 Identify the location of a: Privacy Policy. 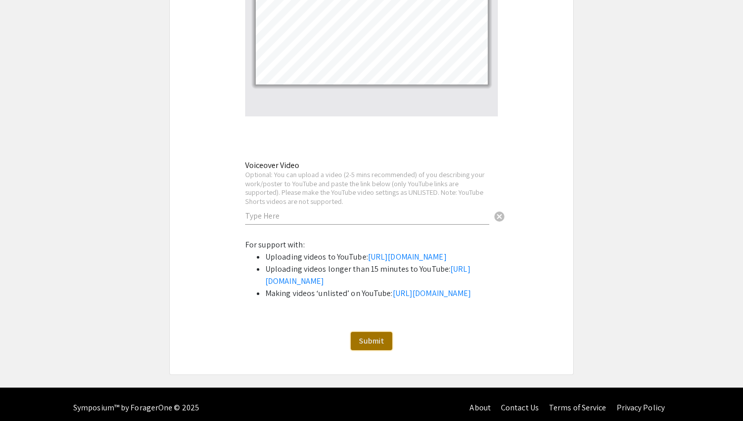
(641, 407).